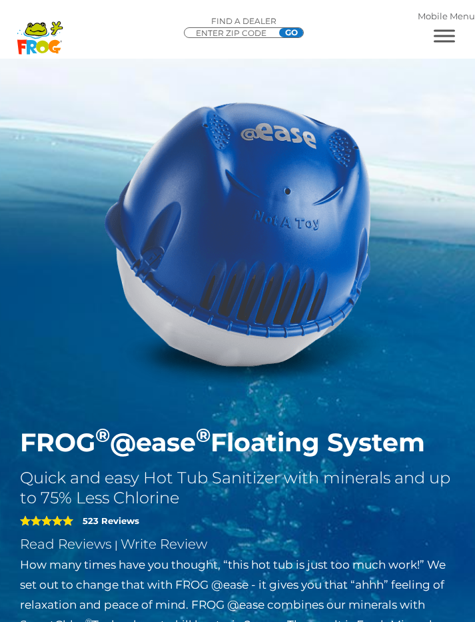 The image size is (475, 622). Describe the element at coordinates (164, 544) in the screenshot. I see `a: Write Review` at that location.